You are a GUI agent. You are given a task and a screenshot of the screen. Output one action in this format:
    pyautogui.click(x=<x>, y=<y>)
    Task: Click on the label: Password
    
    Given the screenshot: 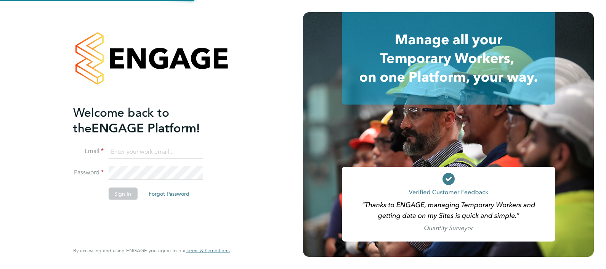 What is the action you would take?
    pyautogui.click(x=88, y=172)
    